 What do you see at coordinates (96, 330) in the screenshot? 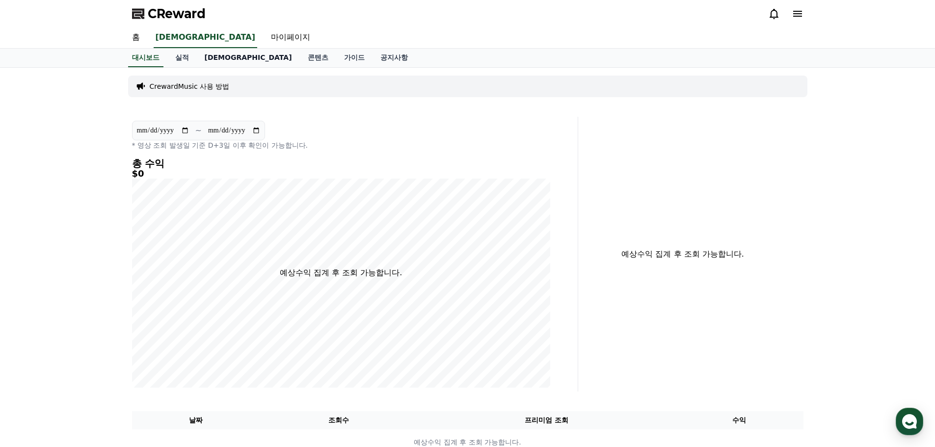
I see `span: 대화` at bounding box center [96, 330].